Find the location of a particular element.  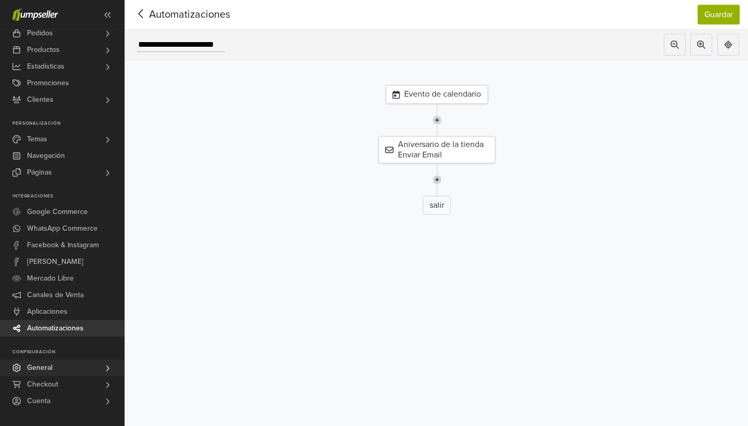

button: Guardar is located at coordinates (718, 15).